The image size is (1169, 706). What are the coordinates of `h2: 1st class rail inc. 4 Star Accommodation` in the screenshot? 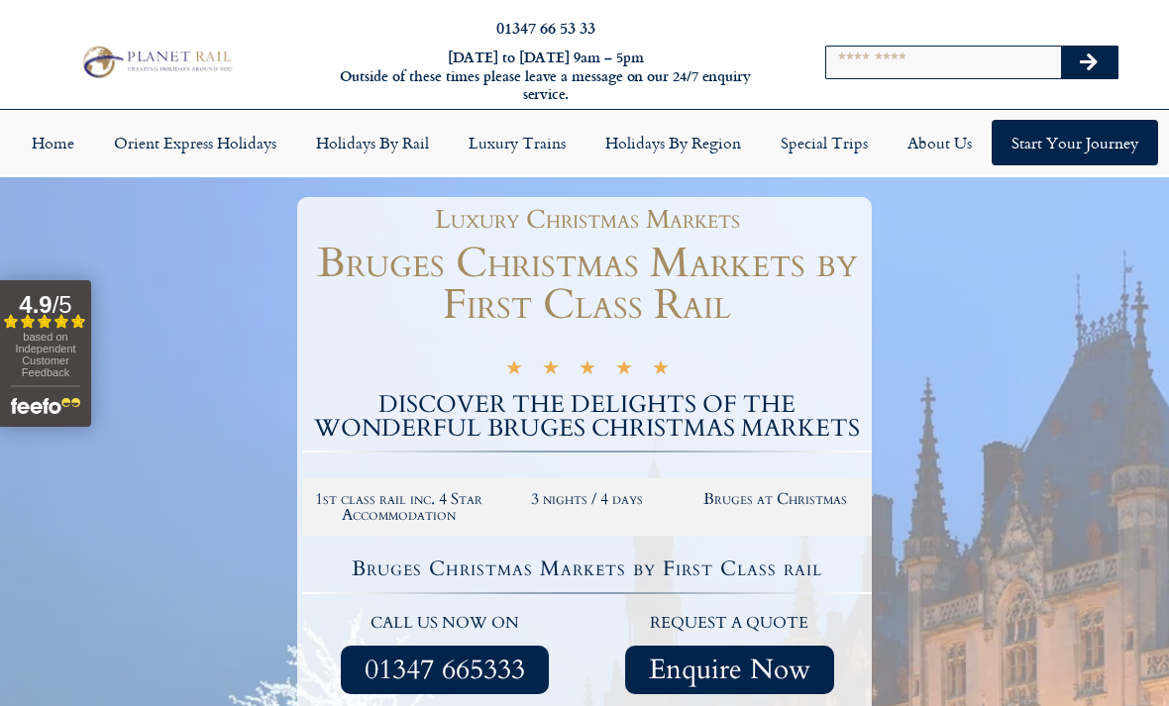 It's located at (399, 507).